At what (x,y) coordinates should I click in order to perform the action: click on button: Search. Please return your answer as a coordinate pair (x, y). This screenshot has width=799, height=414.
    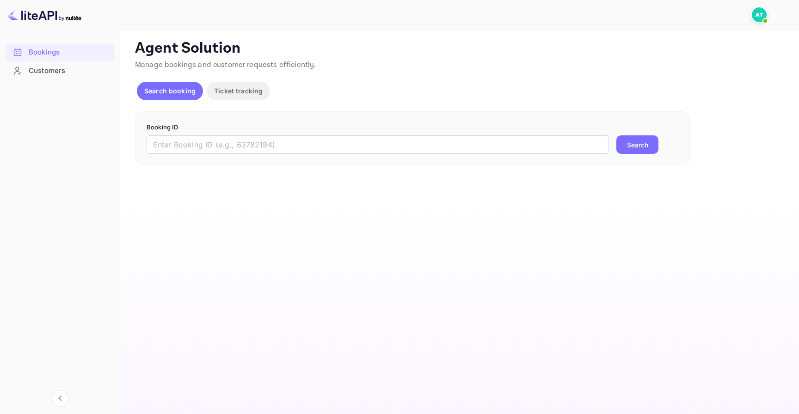
    Looking at the image, I should click on (637, 145).